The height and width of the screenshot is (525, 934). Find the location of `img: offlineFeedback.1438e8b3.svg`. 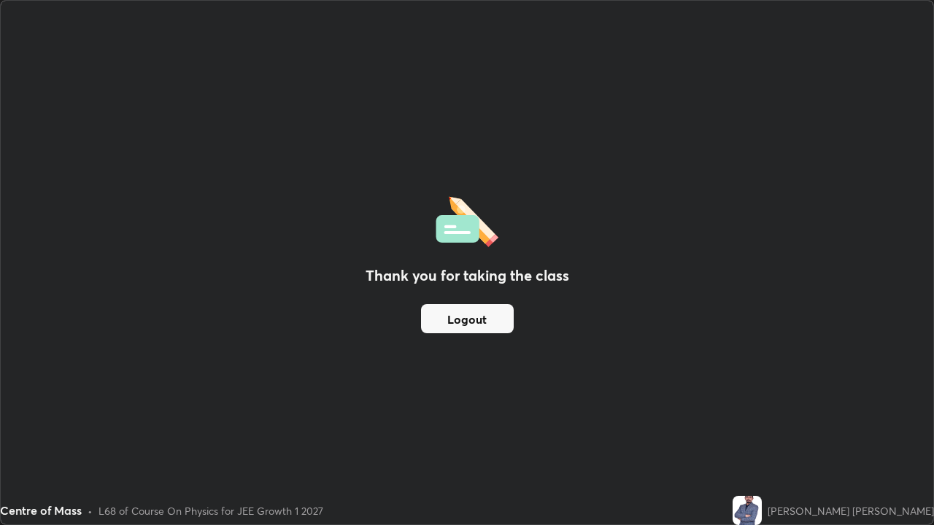

img: offlineFeedback.1438e8b3.svg is located at coordinates (467, 220).